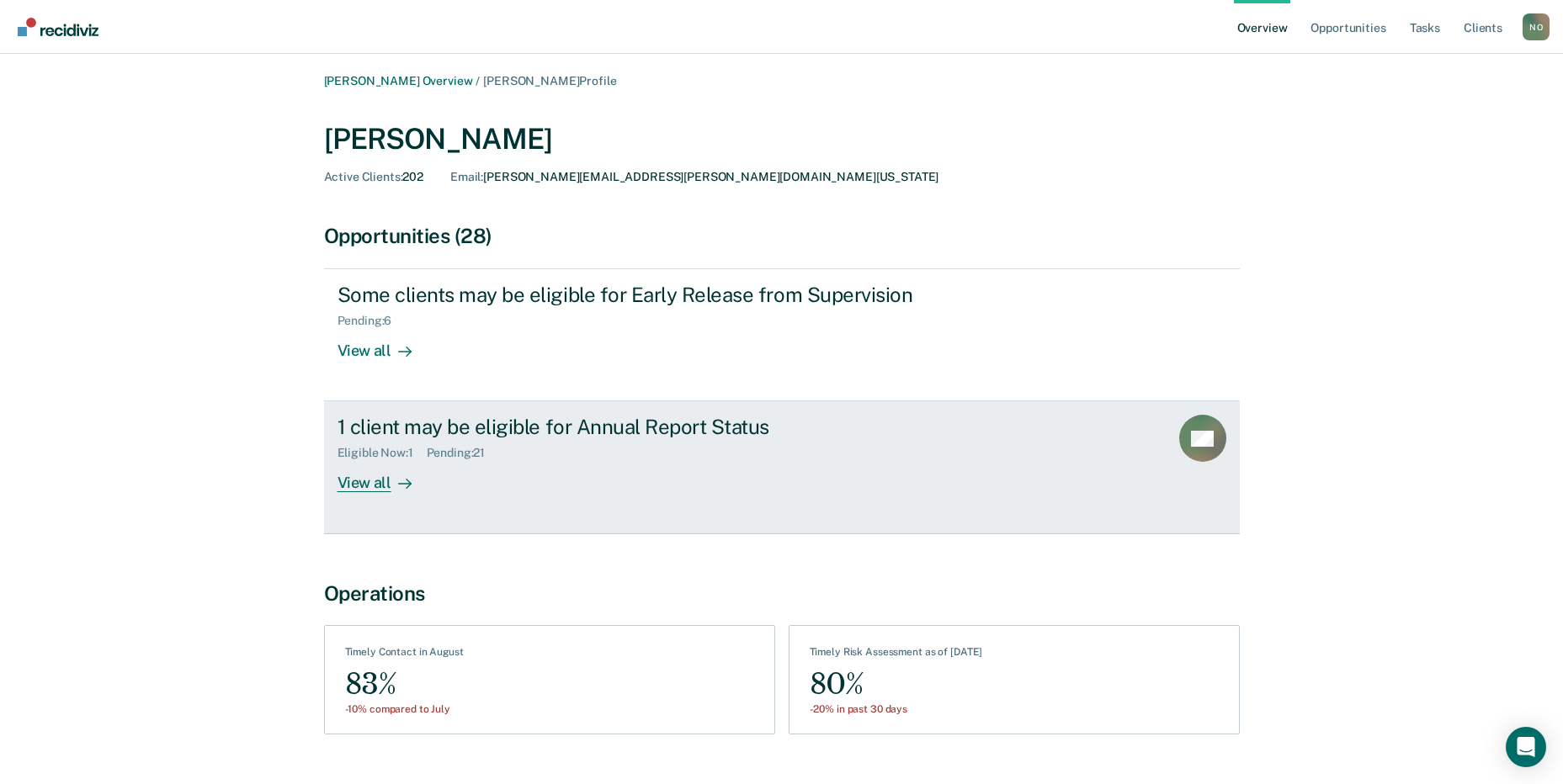 Image resolution: width=1563 pixels, height=784 pixels. I want to click on div: N O, so click(1536, 27).